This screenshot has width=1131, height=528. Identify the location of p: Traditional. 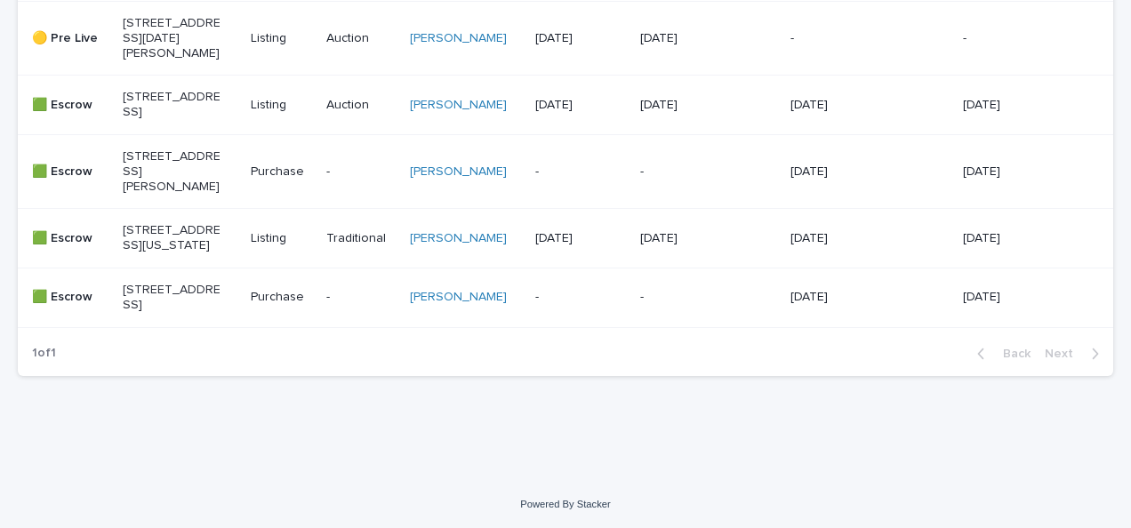
(361, 238).